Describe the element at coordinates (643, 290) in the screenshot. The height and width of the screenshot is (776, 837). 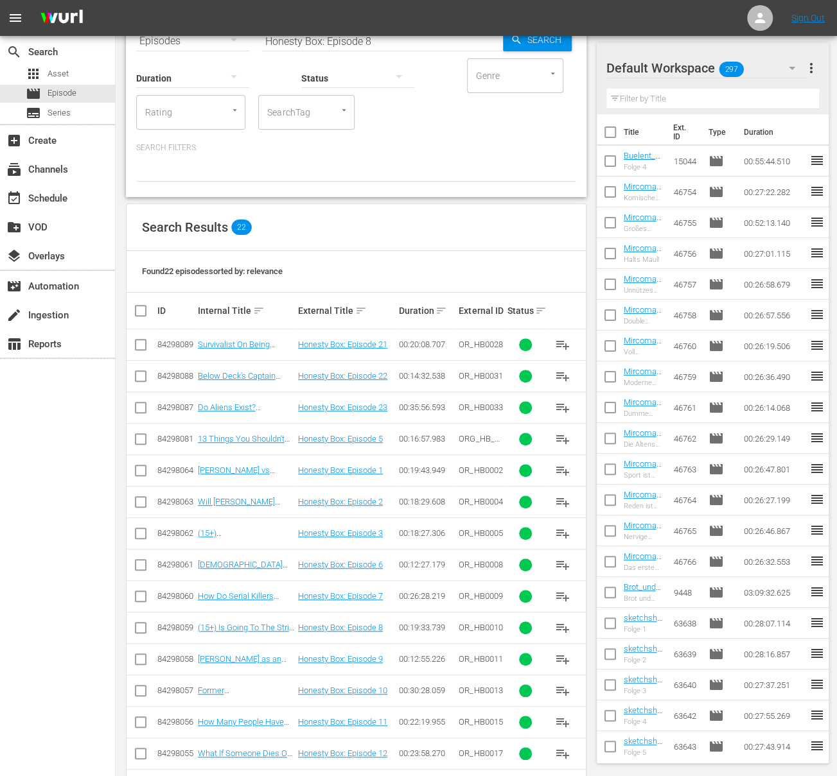
I see `div: Unnützes Gelaber` at that location.